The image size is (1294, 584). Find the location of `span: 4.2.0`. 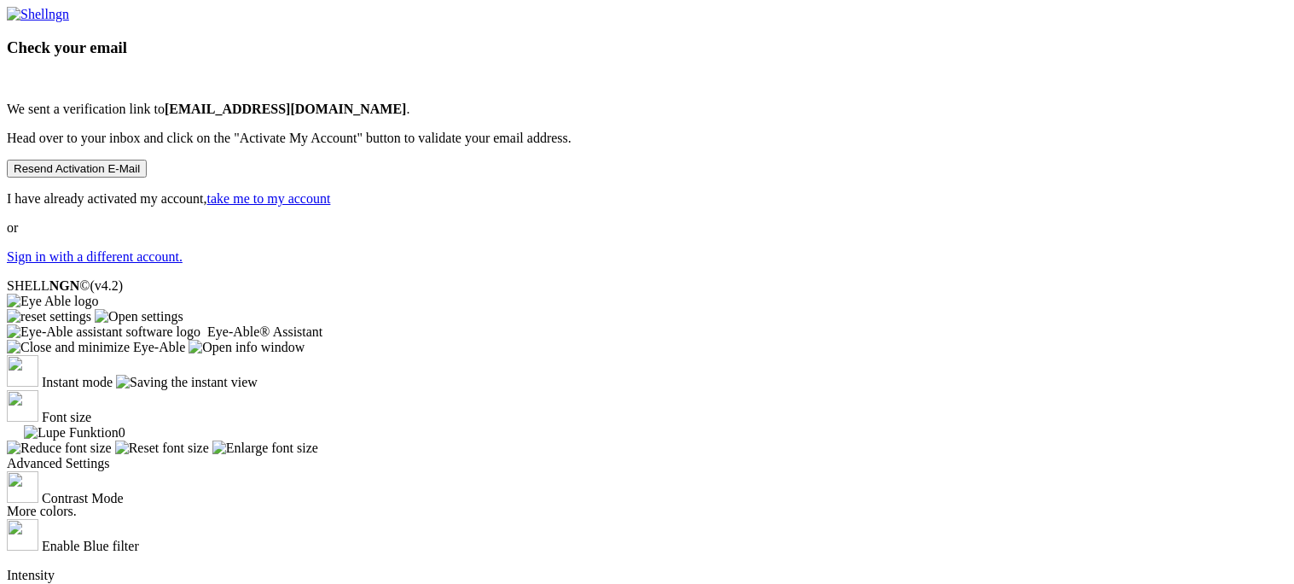

span: 4.2.0 is located at coordinates (107, 285).